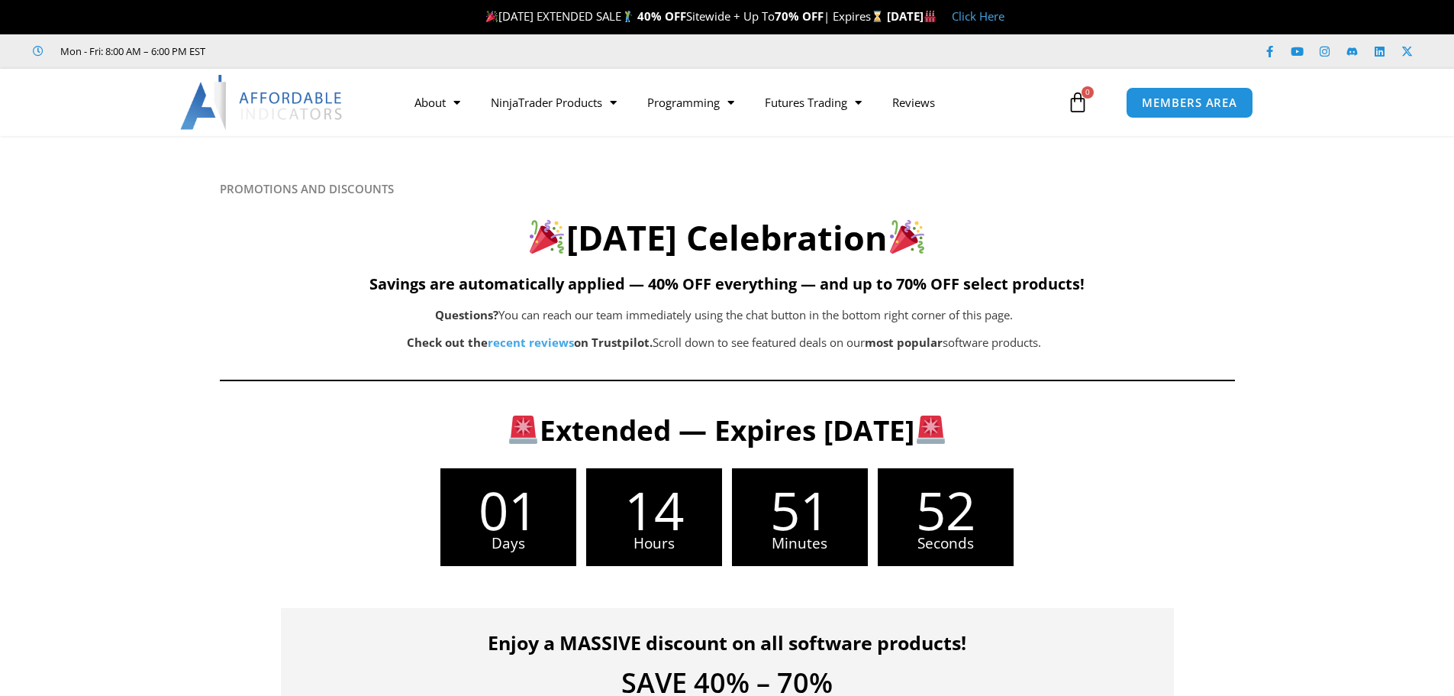  What do you see at coordinates (728, 642) in the screenshot?
I see `h4: Enjoy a MASSIVE discount on all software products!` at bounding box center [728, 642].